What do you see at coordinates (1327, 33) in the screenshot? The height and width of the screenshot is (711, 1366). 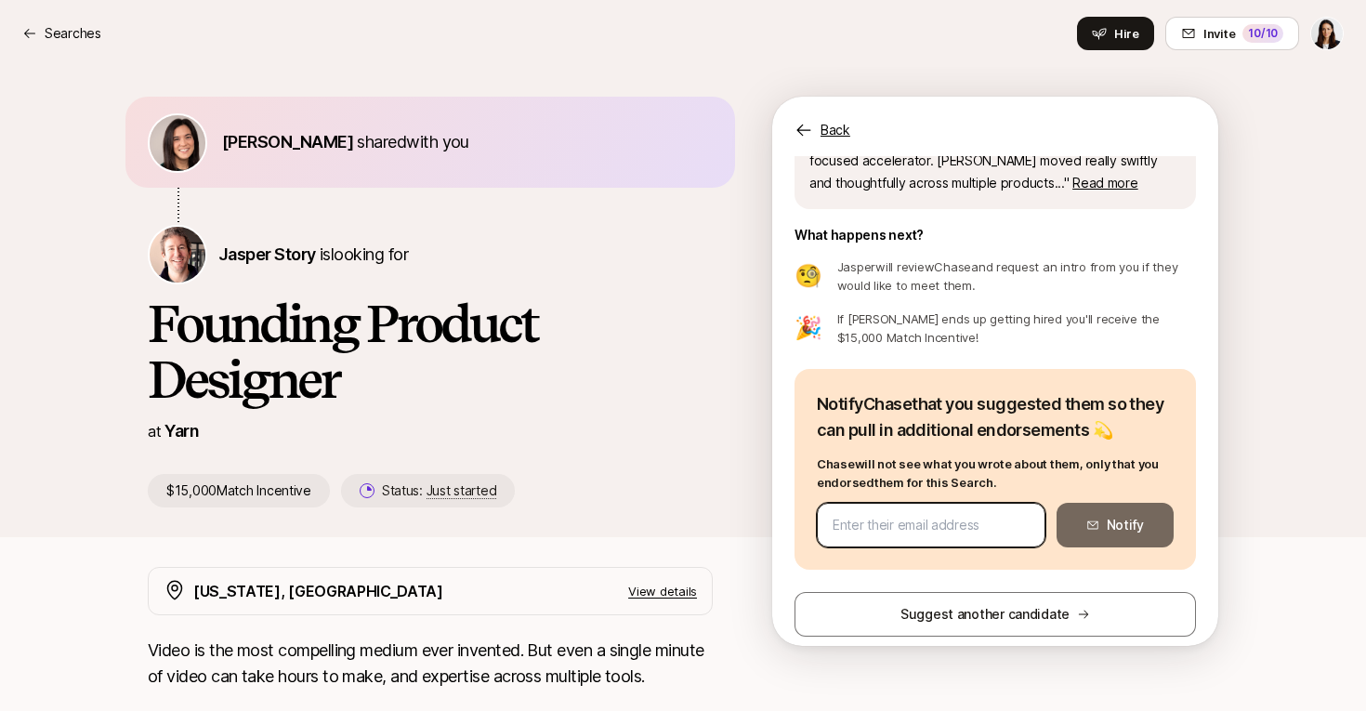 I see `button: Ashley Simon` at bounding box center [1327, 33].